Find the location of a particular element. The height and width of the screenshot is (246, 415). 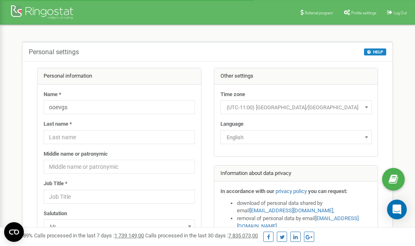

span: Mr. is located at coordinates (119, 227).